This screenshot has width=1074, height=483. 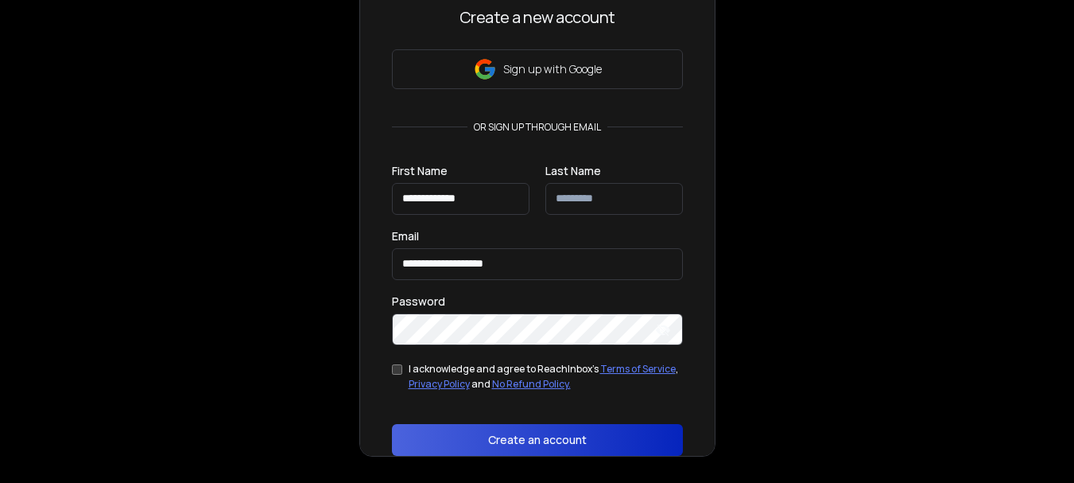 What do you see at coordinates (638, 368) in the screenshot?
I see `span: Terms of Service` at bounding box center [638, 368].